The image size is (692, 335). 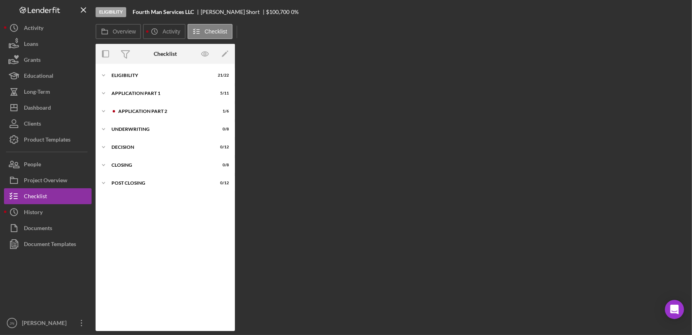 What do you see at coordinates (48, 139) in the screenshot?
I see `a: Product Templates` at bounding box center [48, 139].